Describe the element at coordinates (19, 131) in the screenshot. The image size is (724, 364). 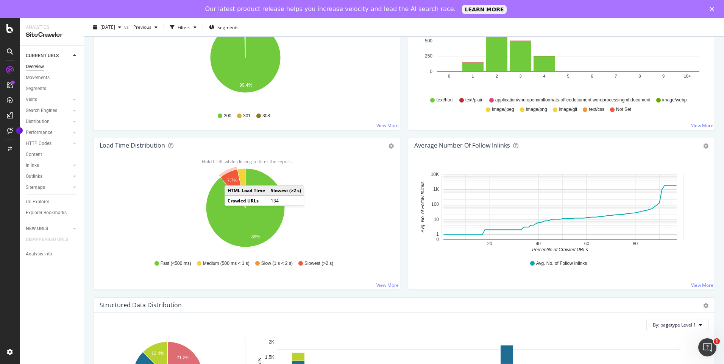
I see `div: Tooltip anchor` at that location.